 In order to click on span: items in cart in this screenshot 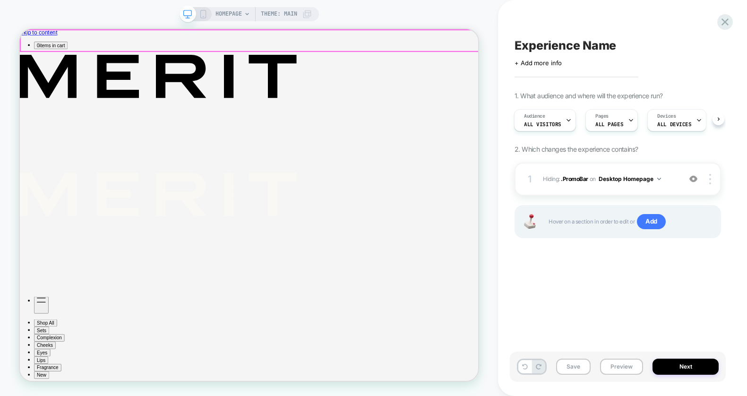, I will do `click(43, 21)`.